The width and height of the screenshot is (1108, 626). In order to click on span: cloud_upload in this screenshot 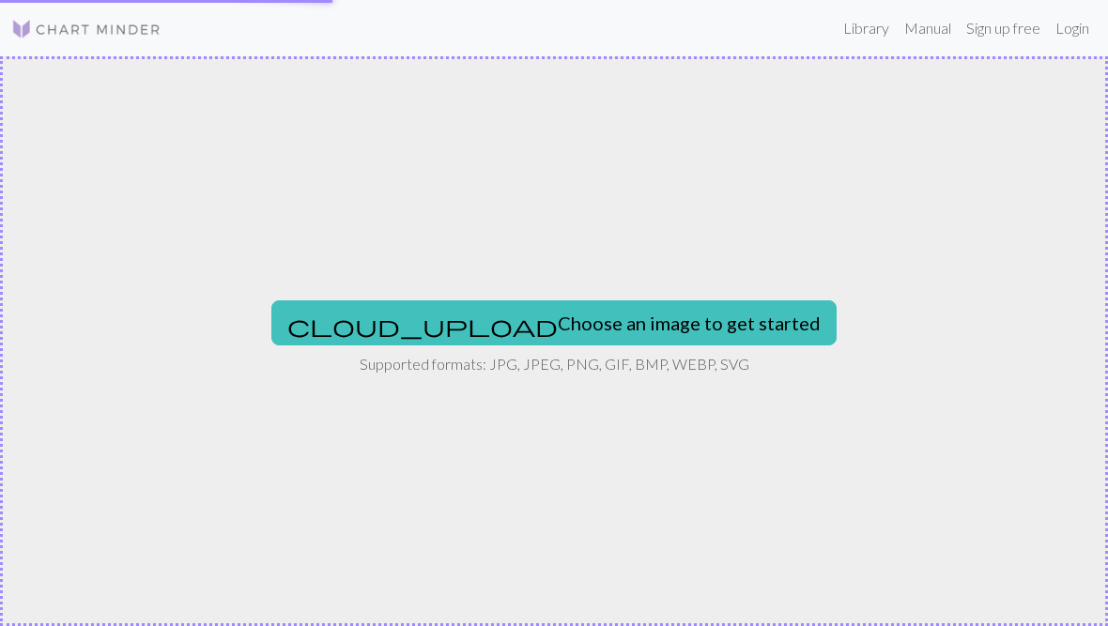, I will do `click(422, 326)`.